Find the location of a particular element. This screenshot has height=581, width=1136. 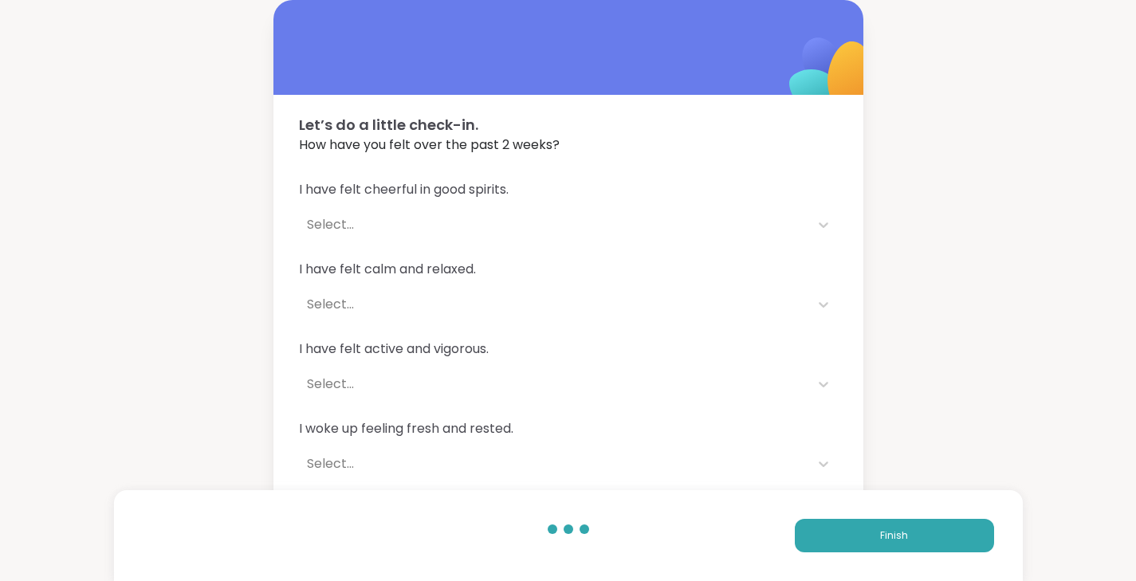

span: I have felt active and vigorous. is located at coordinates (568, 349).